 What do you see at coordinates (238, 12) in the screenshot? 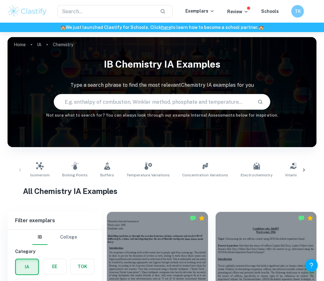
I see `p: Review` at bounding box center [238, 12].